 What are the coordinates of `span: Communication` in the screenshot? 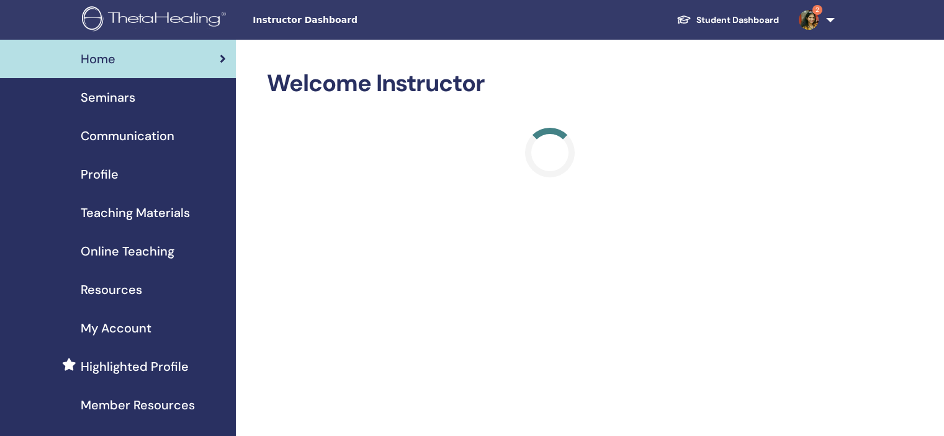 It's located at (127, 136).